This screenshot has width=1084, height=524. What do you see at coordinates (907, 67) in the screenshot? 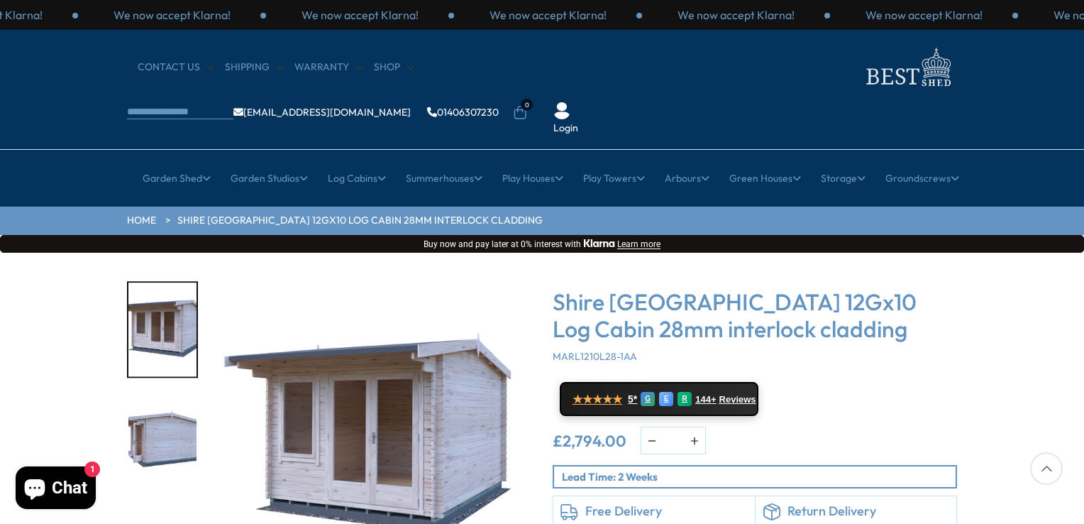
I see `img: logo` at bounding box center [907, 67].